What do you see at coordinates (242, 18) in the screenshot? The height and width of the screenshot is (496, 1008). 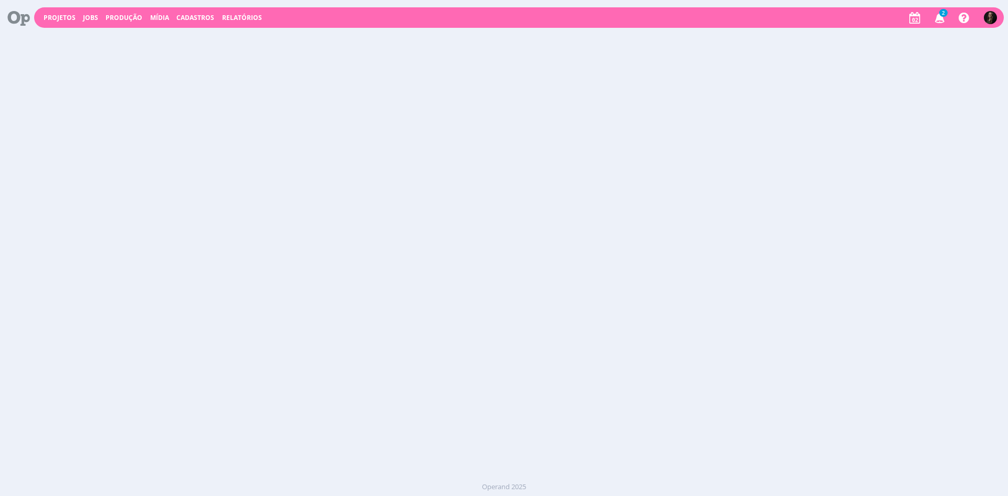 I see `button: Relatórios` at bounding box center [242, 18].